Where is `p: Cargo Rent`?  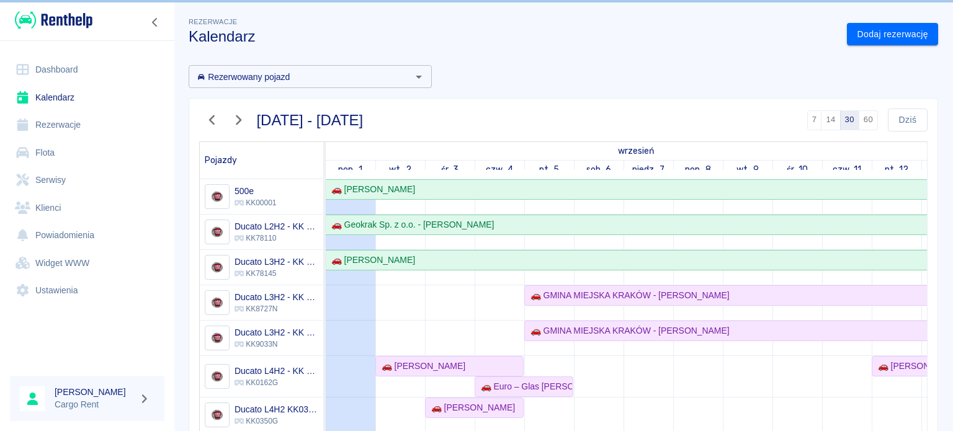
p: Cargo Rent is located at coordinates (94, 405).